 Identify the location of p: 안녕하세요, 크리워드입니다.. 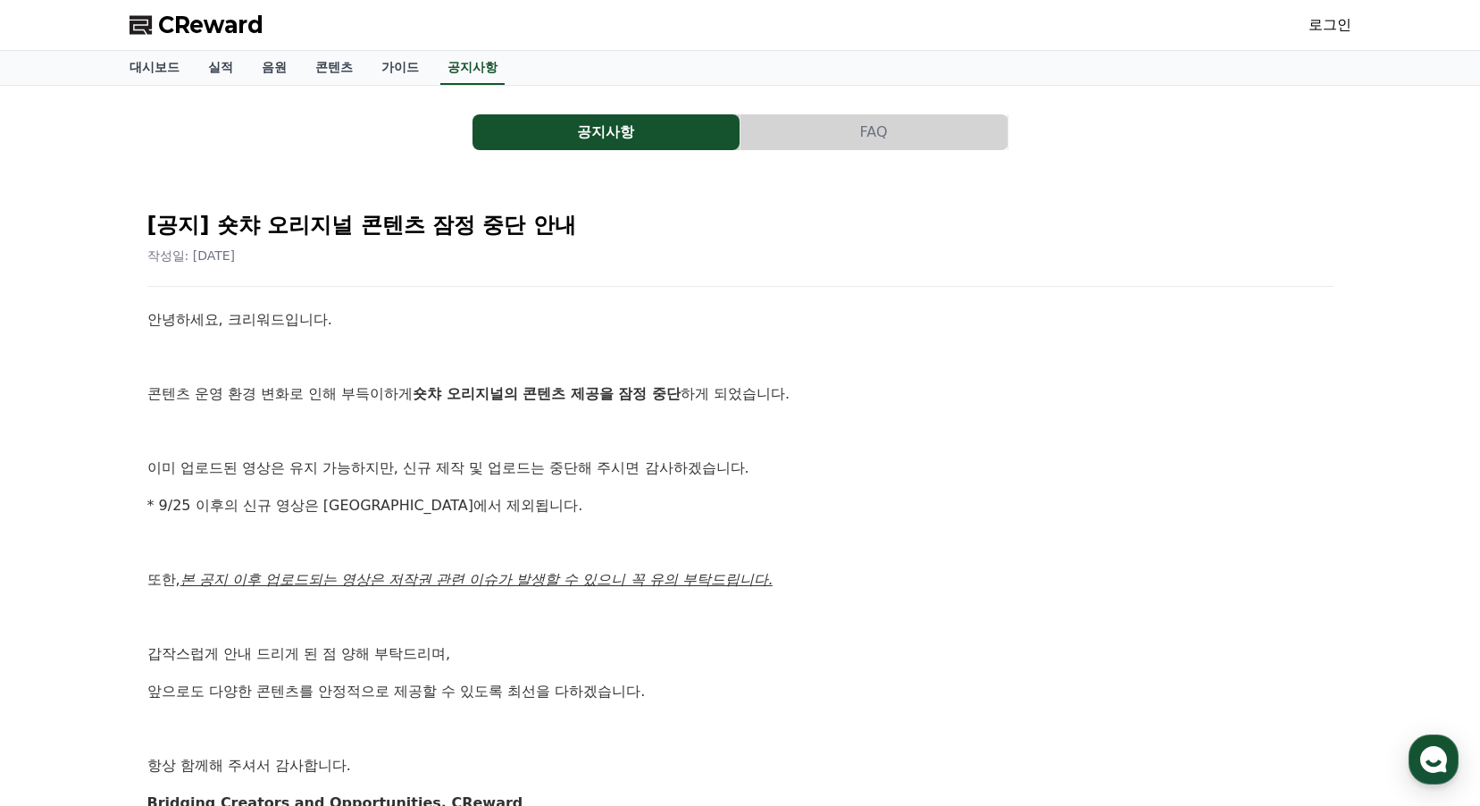
(741, 320).